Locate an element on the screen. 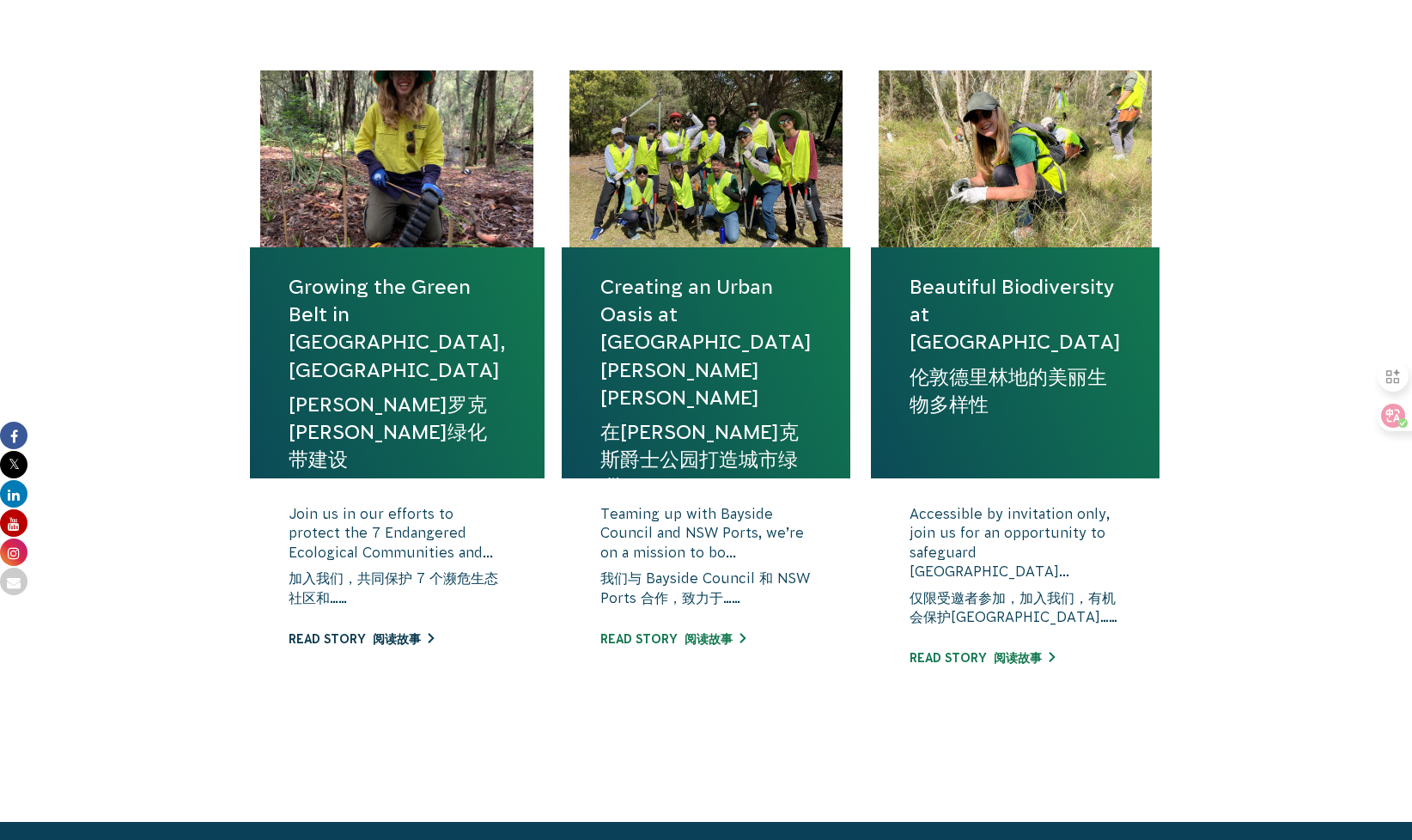 This screenshot has width=1412, height=840. font: 我们与 Bayside Council 和 NSW Ports 合作，致力于…… is located at coordinates (706, 587).